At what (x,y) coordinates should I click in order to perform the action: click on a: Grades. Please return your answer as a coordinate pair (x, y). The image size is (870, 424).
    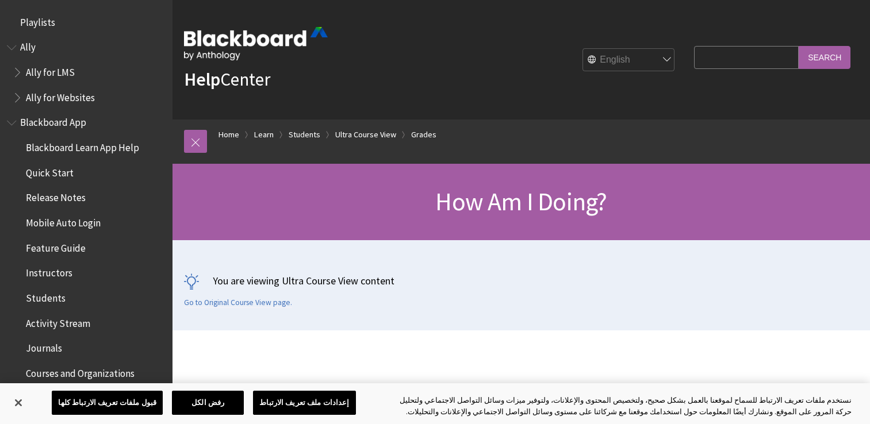
    Looking at the image, I should click on (424, 135).